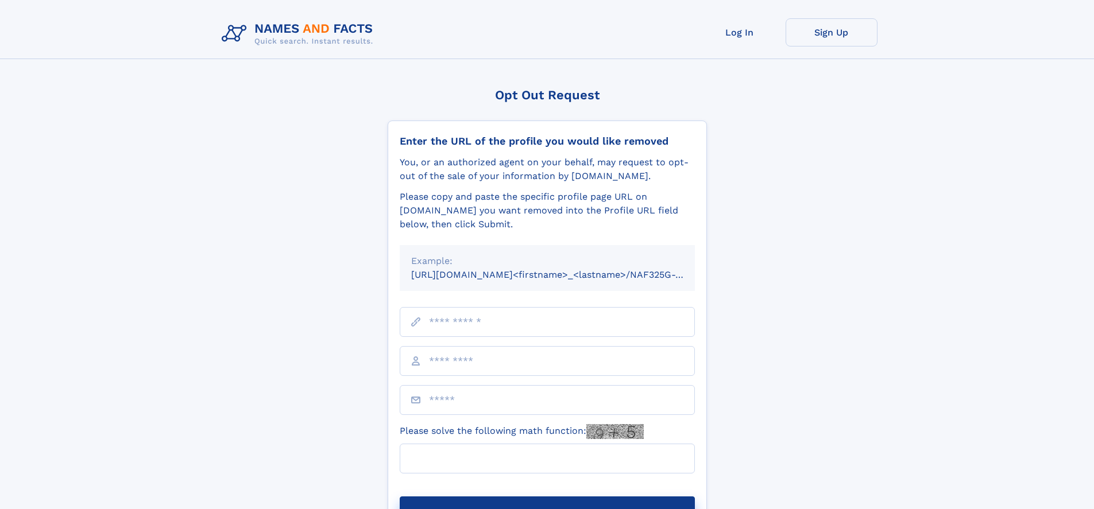  Describe the element at coordinates (831, 32) in the screenshot. I see `a: Sign Up` at that location.